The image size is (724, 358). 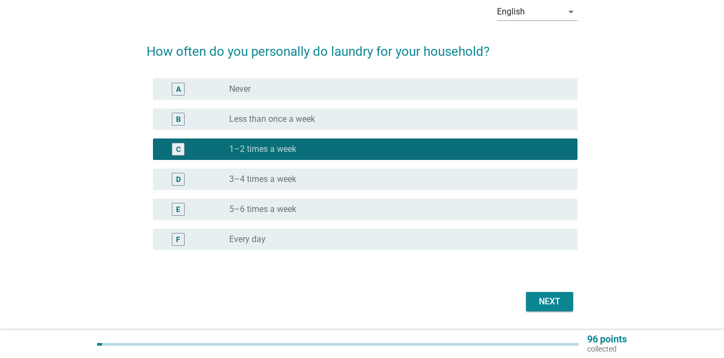 I want to click on div: E, so click(x=178, y=209).